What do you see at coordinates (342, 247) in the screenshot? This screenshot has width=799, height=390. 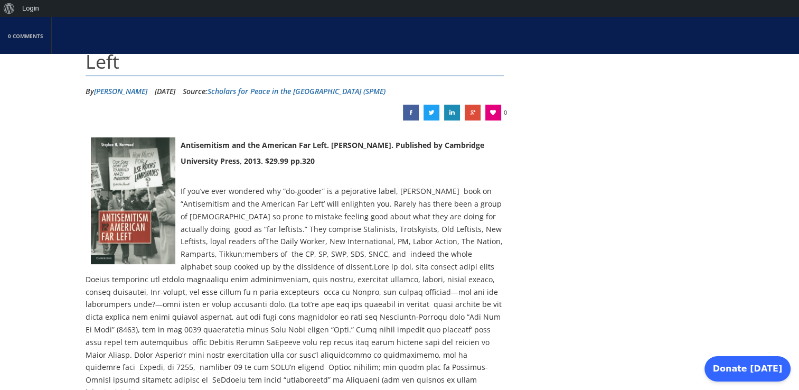 I see `i: The Daily Worker, New International, PM, Labor Action, The Nation, Ramparts, Tikkun;` at bounding box center [342, 247].